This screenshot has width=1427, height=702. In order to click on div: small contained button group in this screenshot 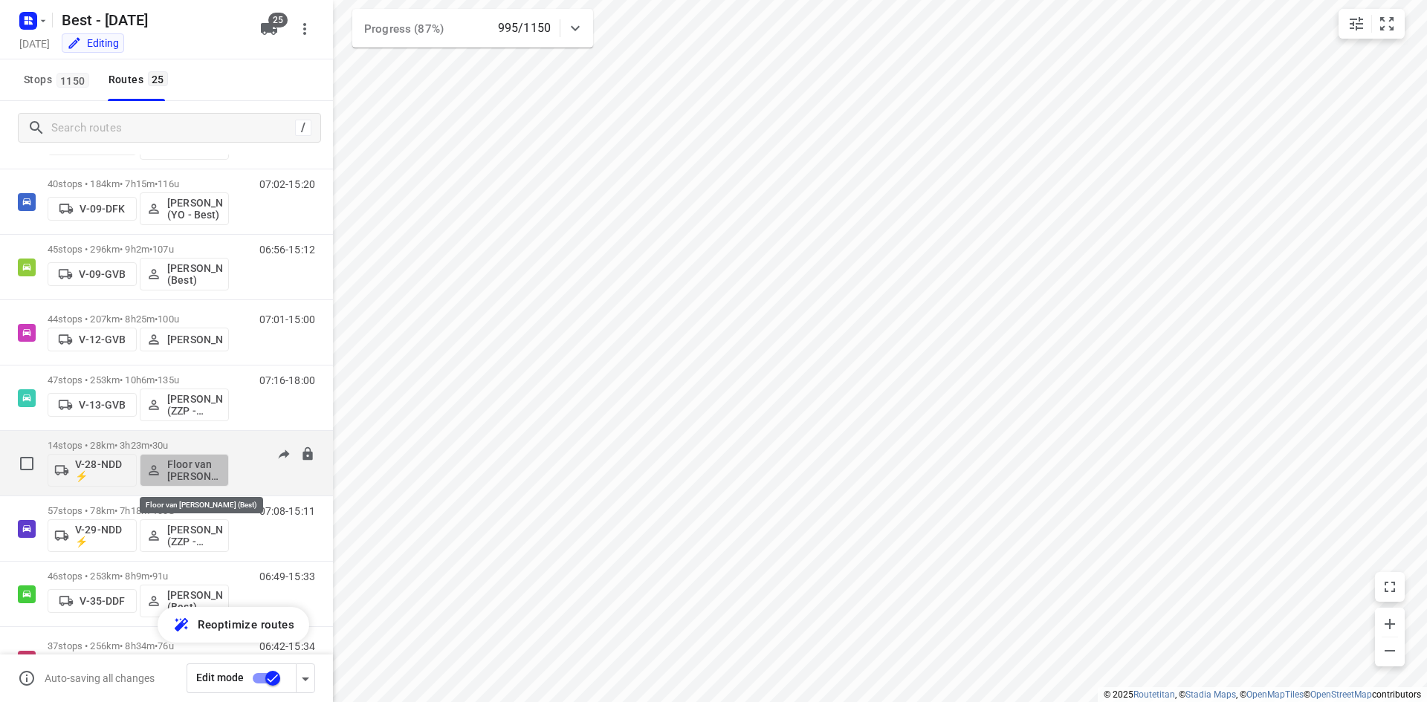, I will do `click(1371, 24)`.